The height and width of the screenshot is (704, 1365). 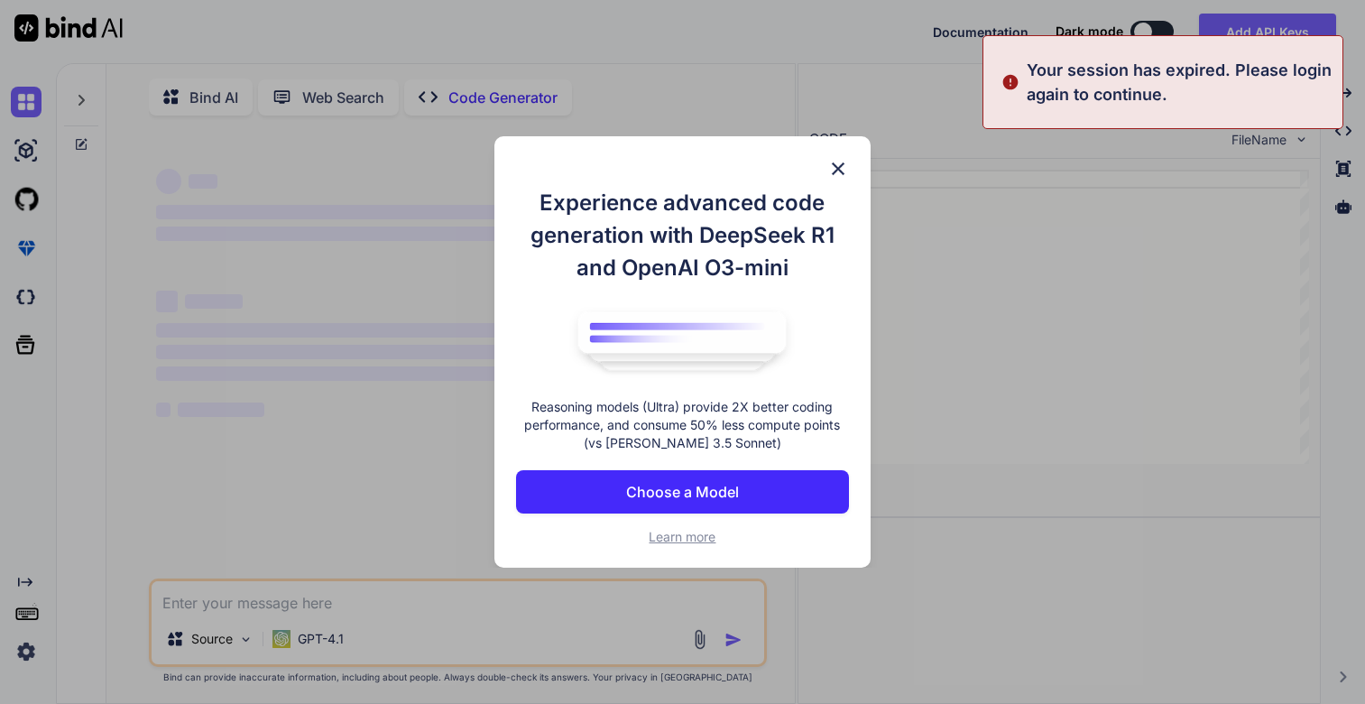 What do you see at coordinates (682, 236) in the screenshot?
I see `h1: Experience advanced code generation with DeepSeek R1 and OpenAI O3-mini` at bounding box center [682, 236].